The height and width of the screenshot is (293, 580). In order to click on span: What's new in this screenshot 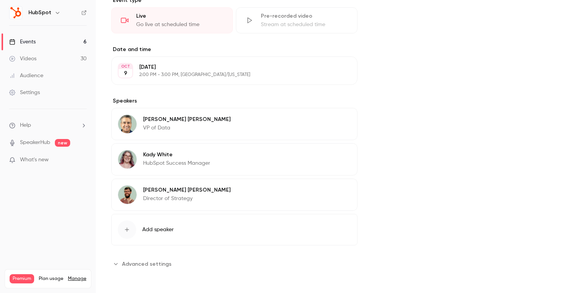, I will do `click(34, 160)`.